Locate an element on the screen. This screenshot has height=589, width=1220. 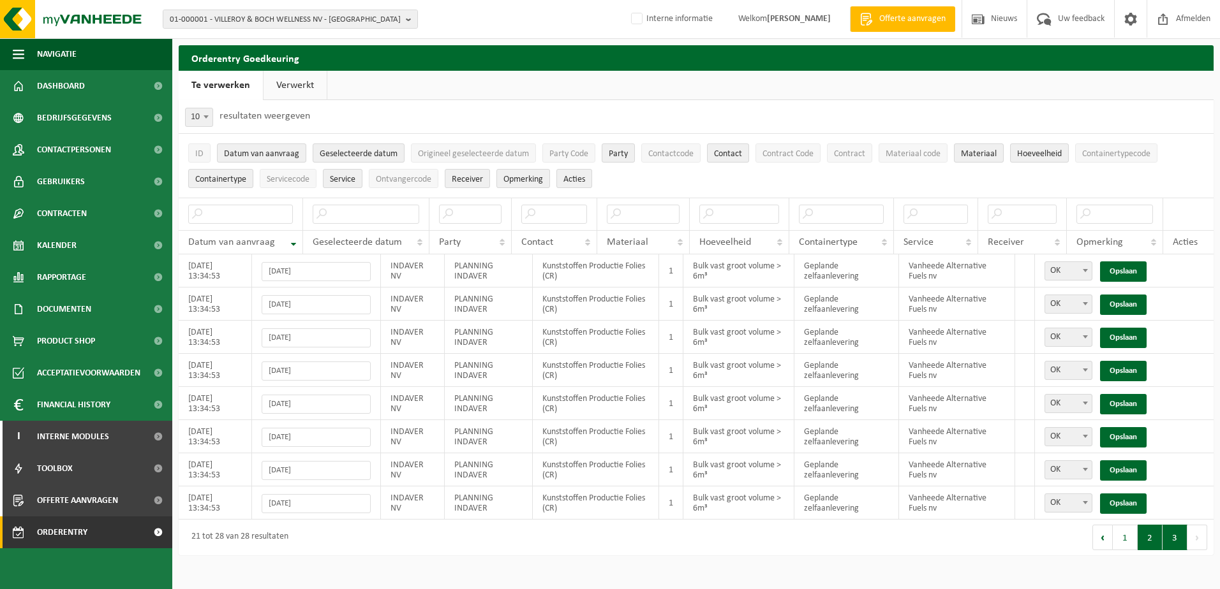
span: 10 is located at coordinates (199, 117).